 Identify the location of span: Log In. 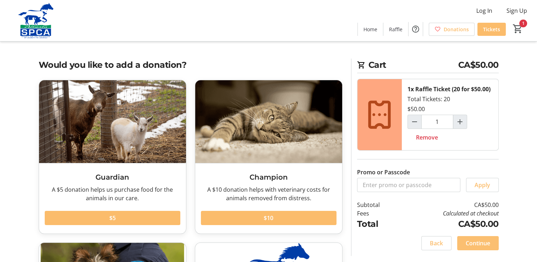
(484, 11).